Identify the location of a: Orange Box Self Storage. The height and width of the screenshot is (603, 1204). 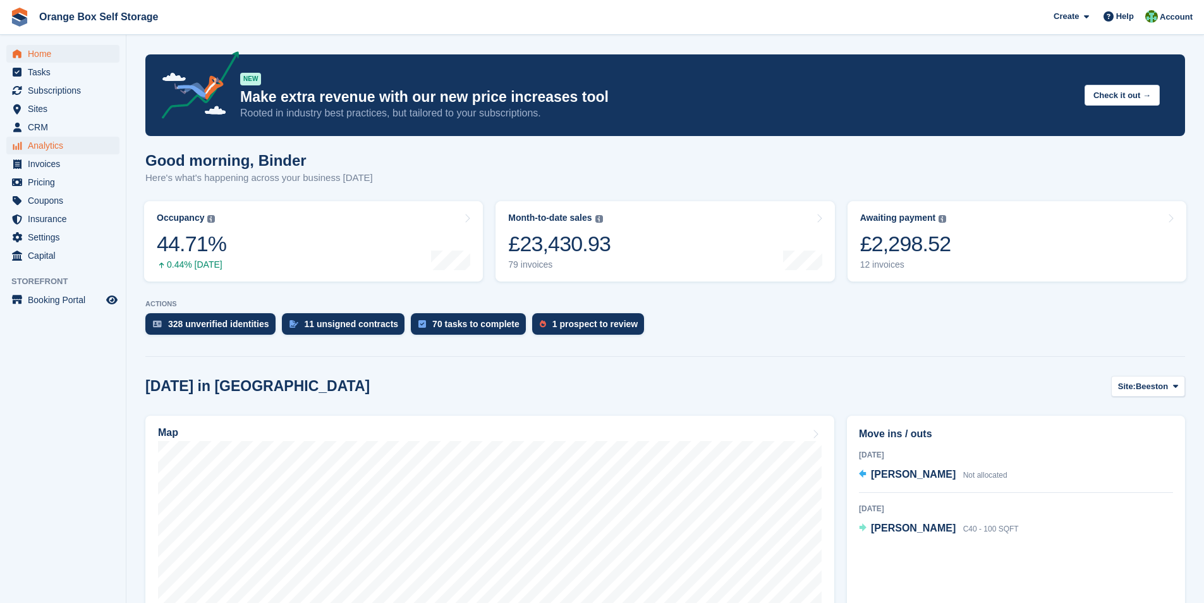
(99, 16).